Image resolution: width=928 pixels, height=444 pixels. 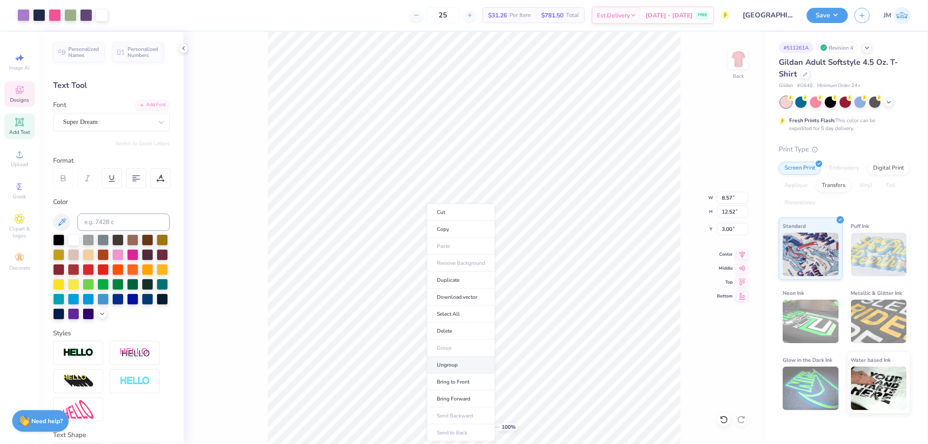 What do you see at coordinates (461, 382) in the screenshot?
I see `li: Bring to Front` at bounding box center [461, 382].